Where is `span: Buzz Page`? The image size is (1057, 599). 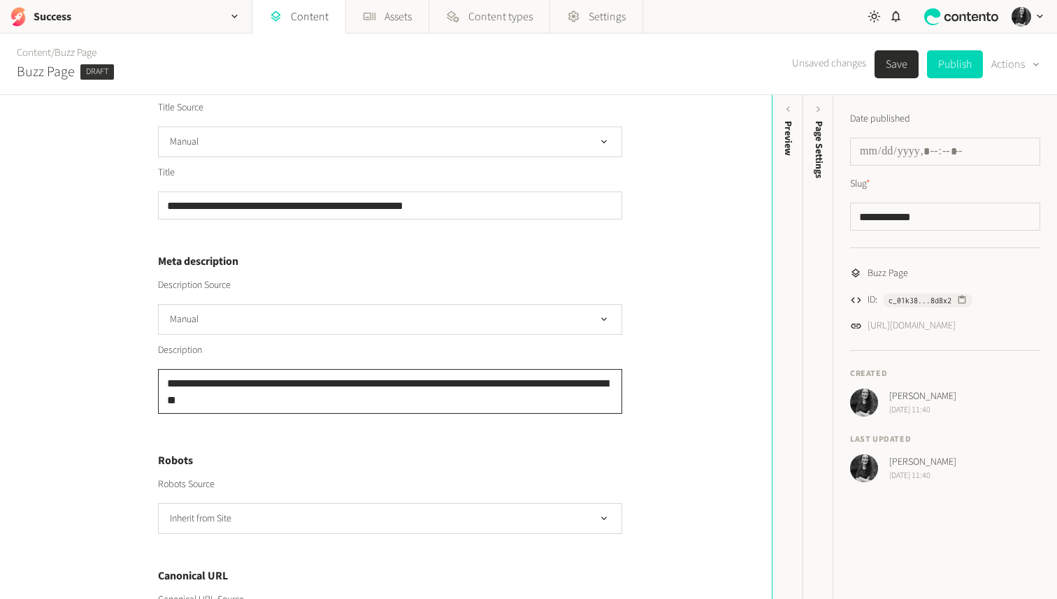
span: Buzz Page is located at coordinates (888, 273).